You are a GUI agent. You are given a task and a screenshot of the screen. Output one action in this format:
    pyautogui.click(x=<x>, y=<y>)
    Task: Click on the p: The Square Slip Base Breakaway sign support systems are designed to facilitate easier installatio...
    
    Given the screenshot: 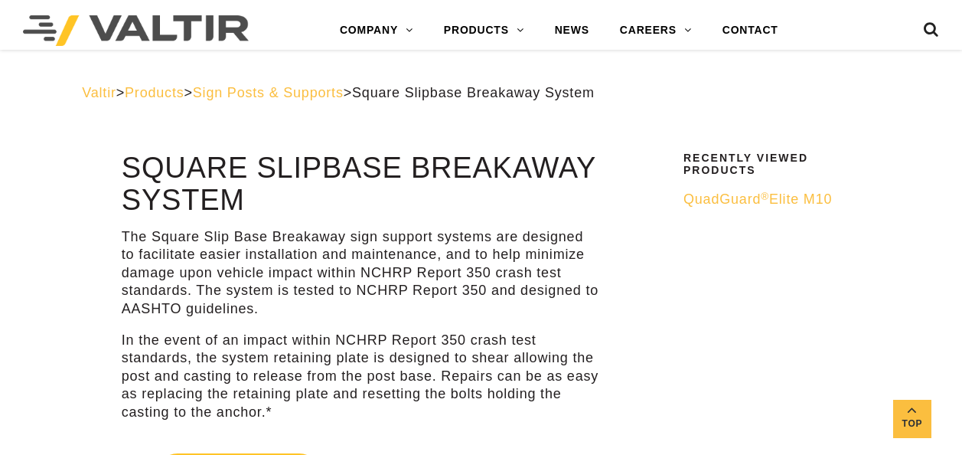 What is the action you would take?
    pyautogui.click(x=361, y=272)
    